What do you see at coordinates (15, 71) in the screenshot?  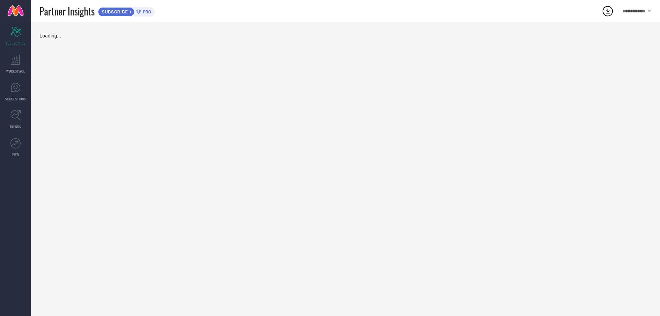 I see `span: WORKSPACE` at bounding box center [15, 71].